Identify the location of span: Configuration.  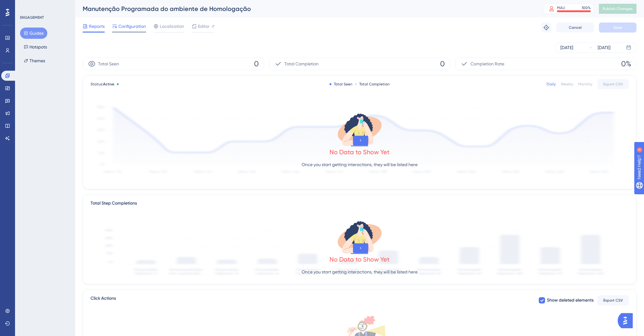
(132, 26).